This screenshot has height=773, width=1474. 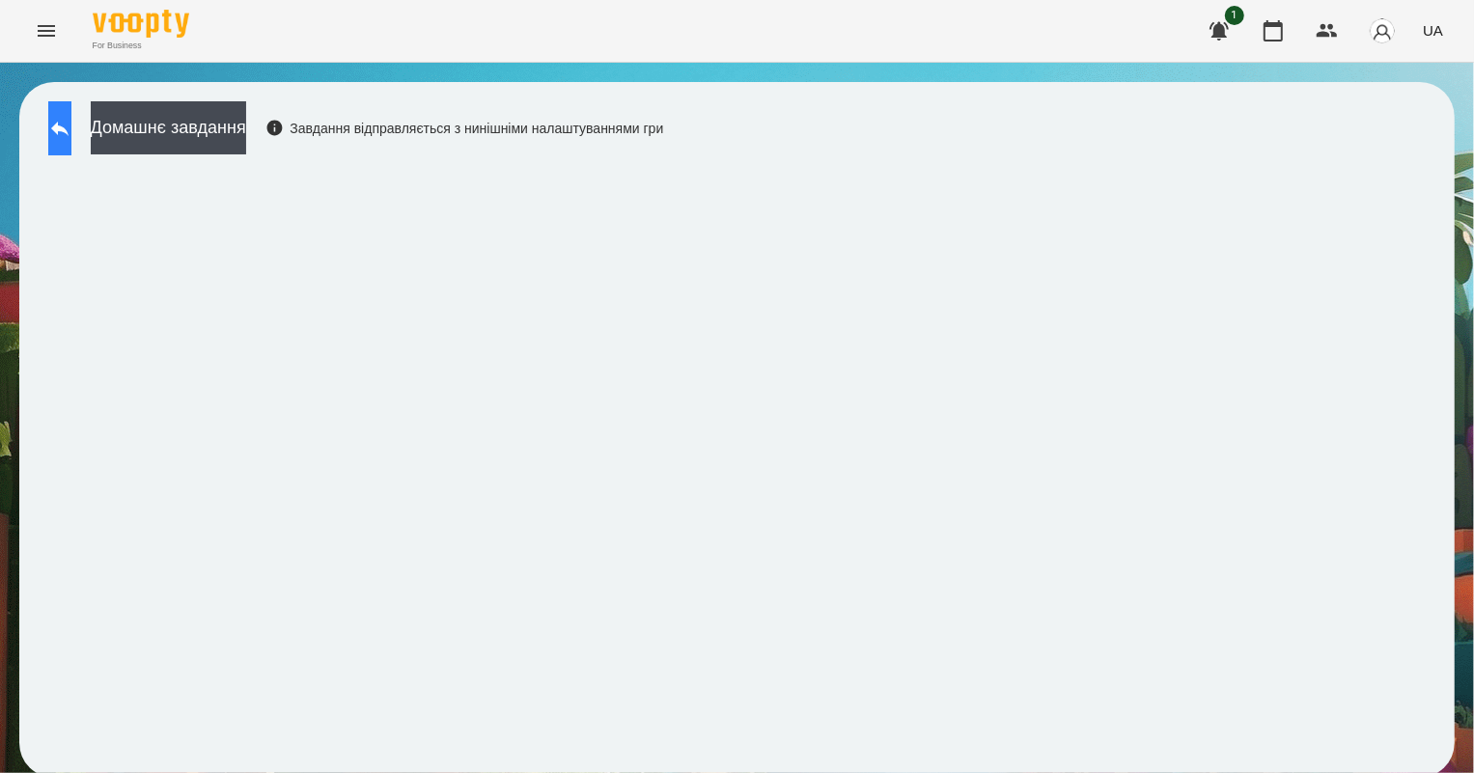 What do you see at coordinates (1382, 31) in the screenshot?
I see `img: avatar_s.png` at bounding box center [1382, 31].